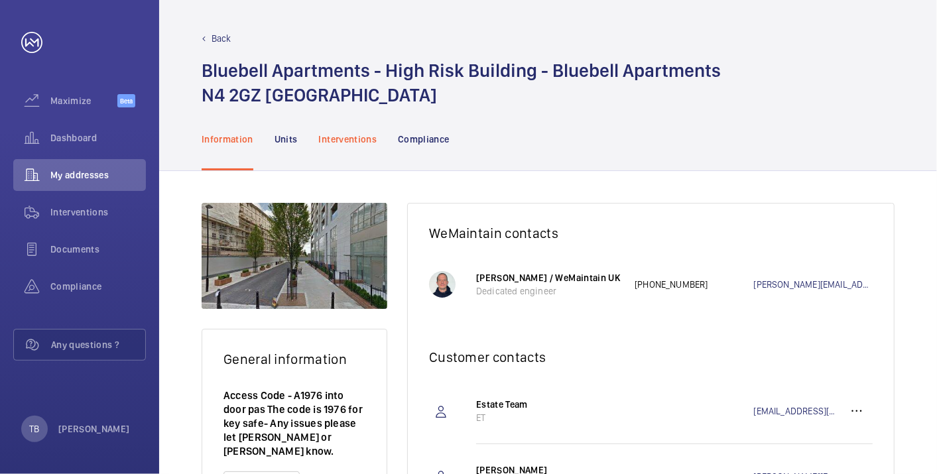 The image size is (937, 474). Describe the element at coordinates (548, 291) in the screenshot. I see `p: Dedicated engineer` at that location.